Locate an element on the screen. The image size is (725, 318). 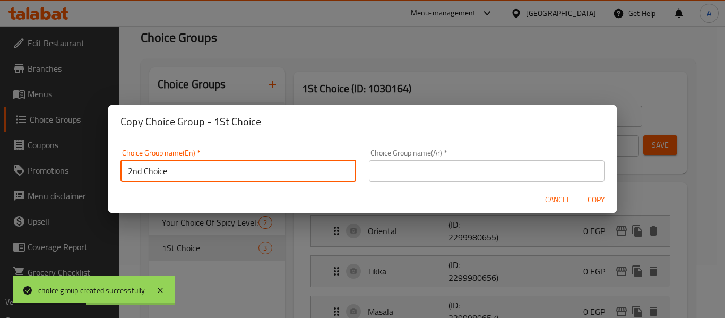
span: Copy is located at coordinates (596, 200).